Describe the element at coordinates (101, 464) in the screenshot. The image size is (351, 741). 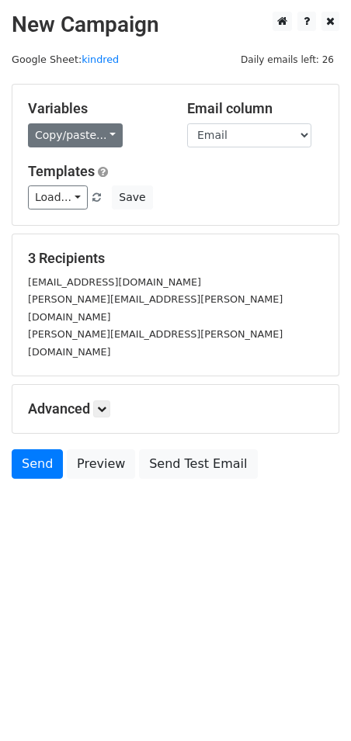
I see `a: Preview` at that location.